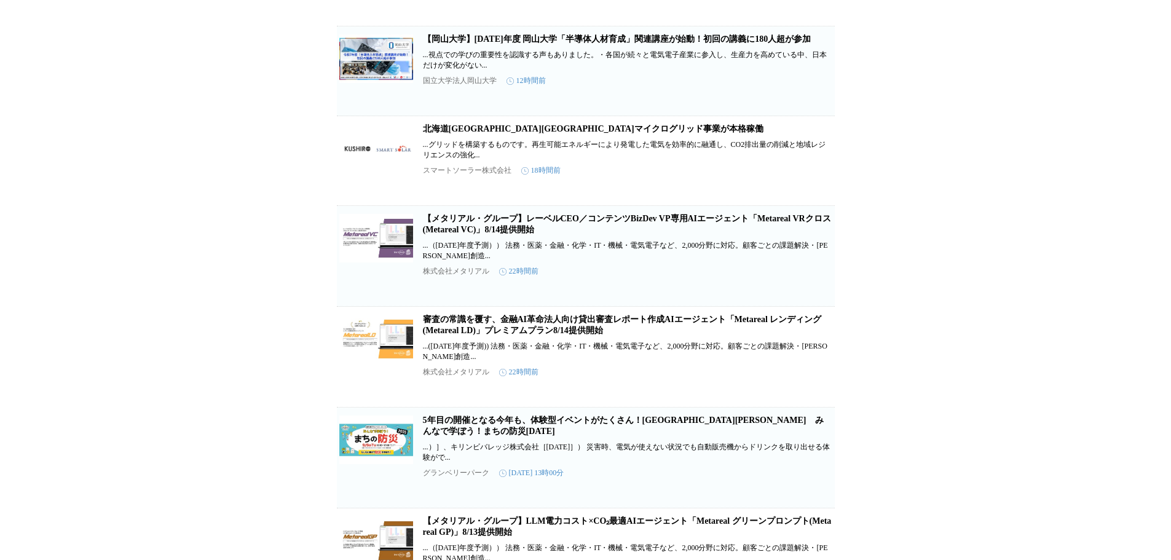  I want to click on p: ...視点での学びの重要性を認識する声もありました。・各国が続々と電気電子産業に参入し、生産力を高めている中、日本だけが変化がない..., so click(628, 60).